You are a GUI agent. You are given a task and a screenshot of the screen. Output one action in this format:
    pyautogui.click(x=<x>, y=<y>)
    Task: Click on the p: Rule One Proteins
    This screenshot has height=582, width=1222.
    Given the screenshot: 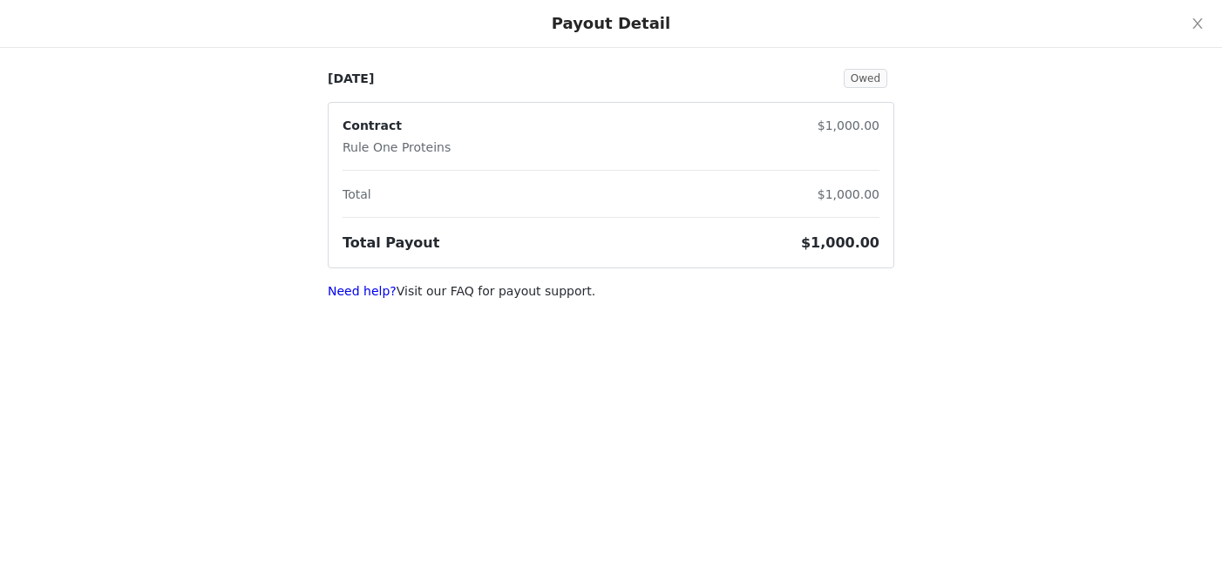 What is the action you would take?
    pyautogui.click(x=396, y=147)
    